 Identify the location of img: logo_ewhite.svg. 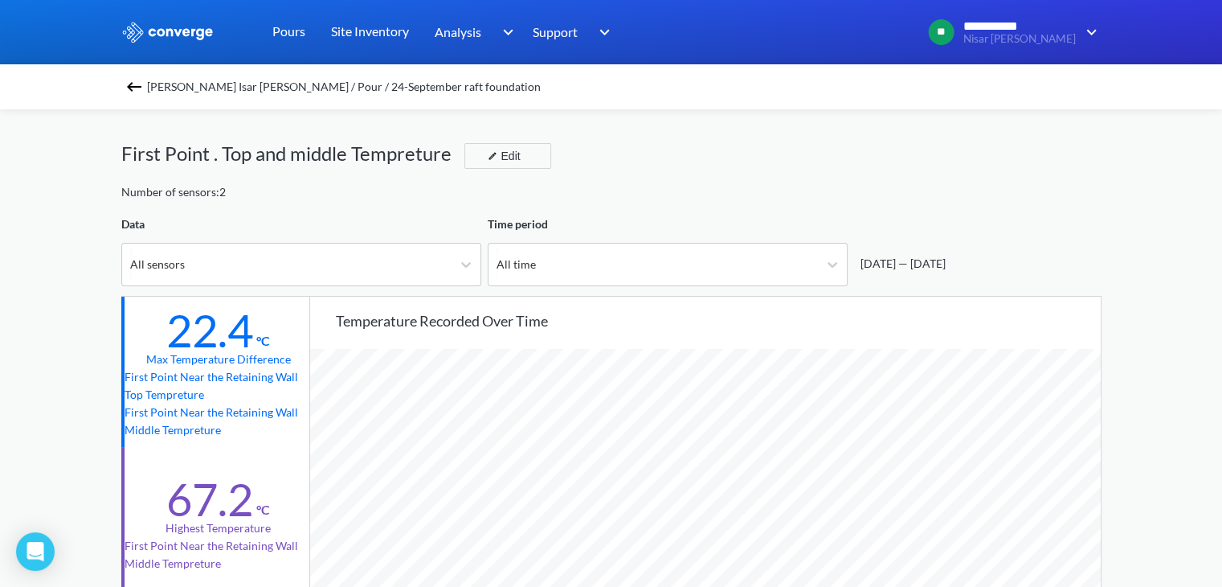
(168, 32).